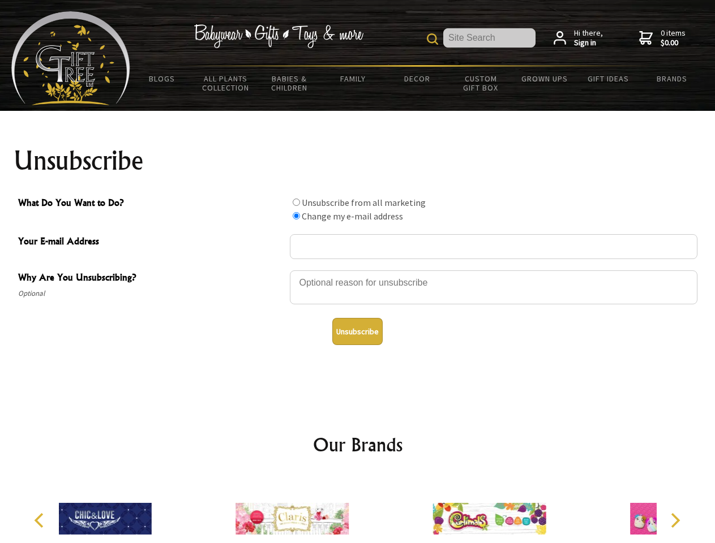 This screenshot has width=715, height=543. What do you see at coordinates (588, 38) in the screenshot?
I see `span: Hi there,` at bounding box center [588, 38].